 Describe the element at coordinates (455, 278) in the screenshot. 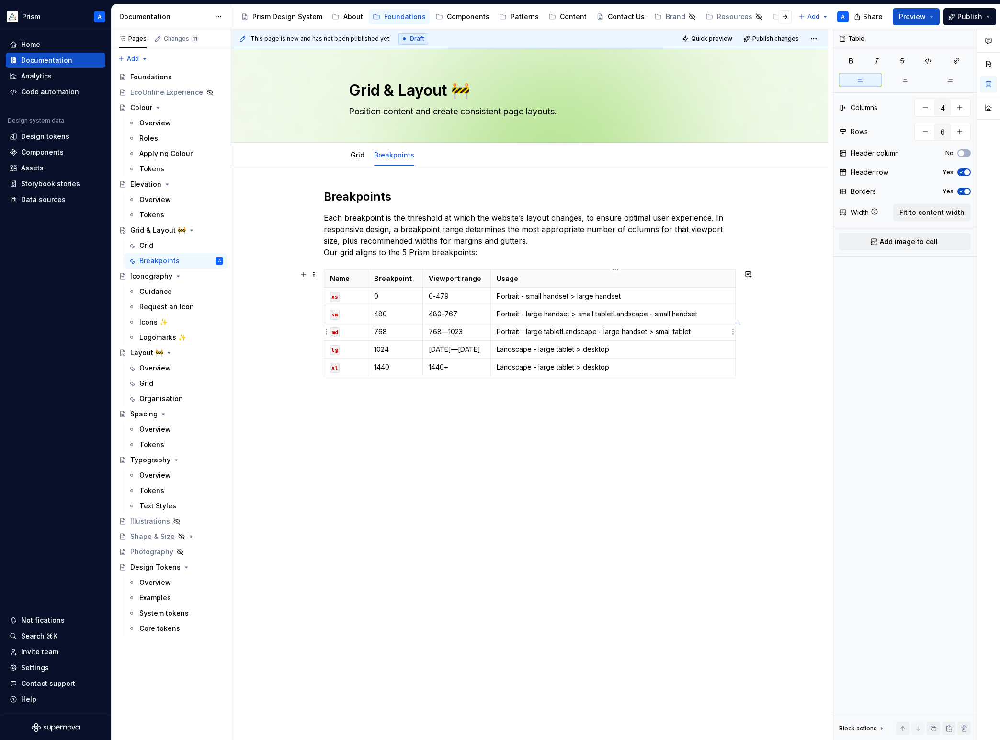

I see `strong: Viewport range` at that location.